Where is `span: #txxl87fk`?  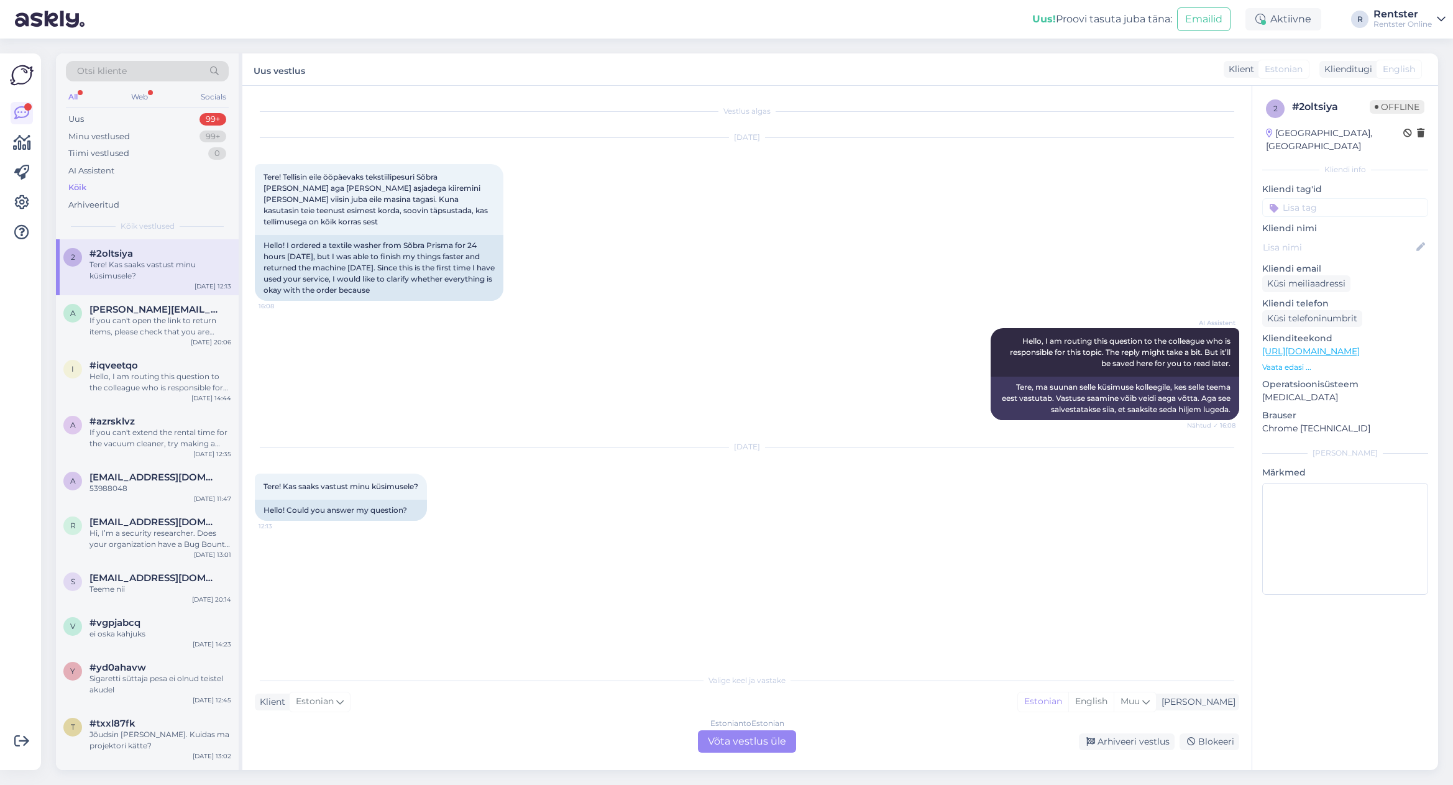
span: #txxl87fk is located at coordinates (113, 723).